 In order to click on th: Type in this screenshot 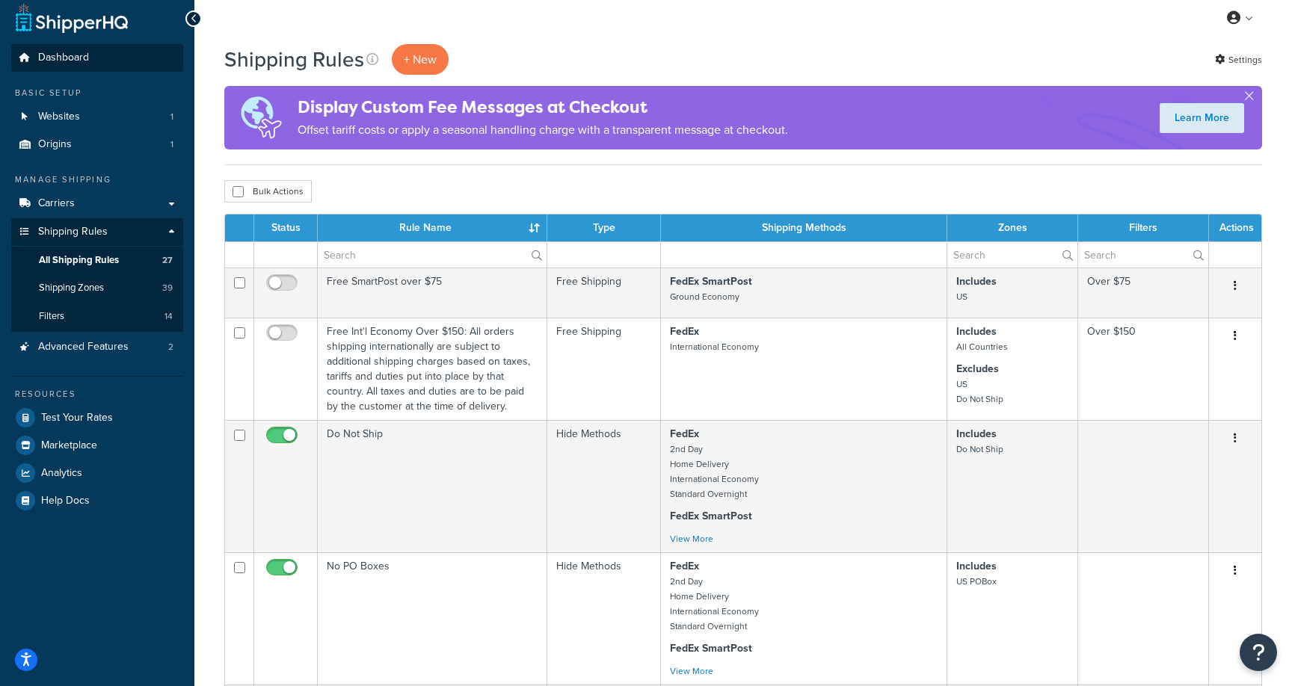, I will do `click(604, 228)`.